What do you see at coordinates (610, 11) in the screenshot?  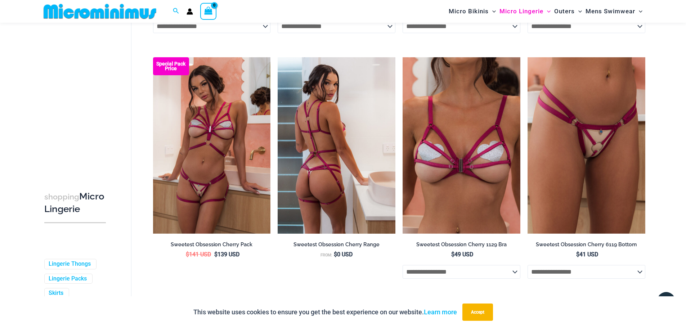 I see `span: Mens Swimwear` at bounding box center [610, 11].